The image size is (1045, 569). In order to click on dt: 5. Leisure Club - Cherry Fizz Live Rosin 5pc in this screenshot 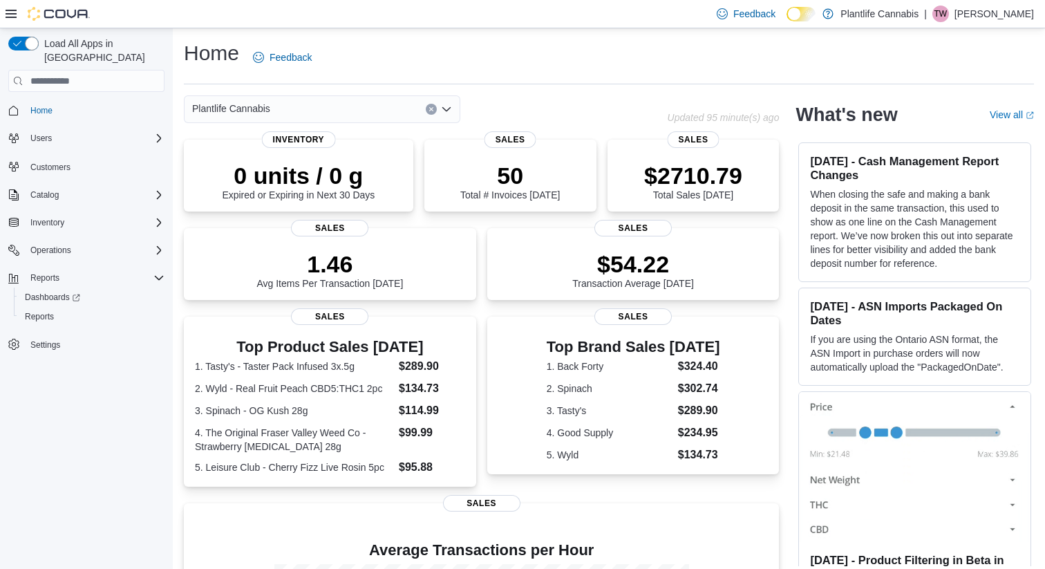, I will do `click(294, 467)`.